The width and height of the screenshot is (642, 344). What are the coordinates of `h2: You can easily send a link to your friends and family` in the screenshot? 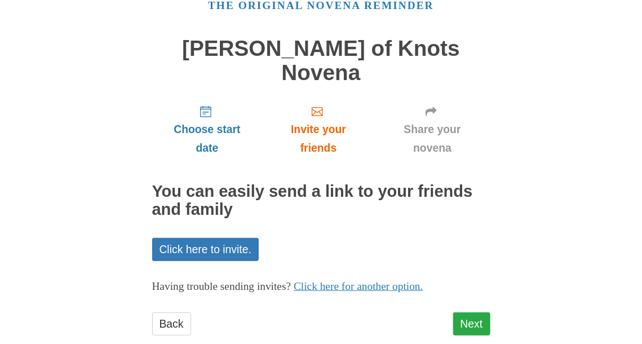 It's located at (321, 201).